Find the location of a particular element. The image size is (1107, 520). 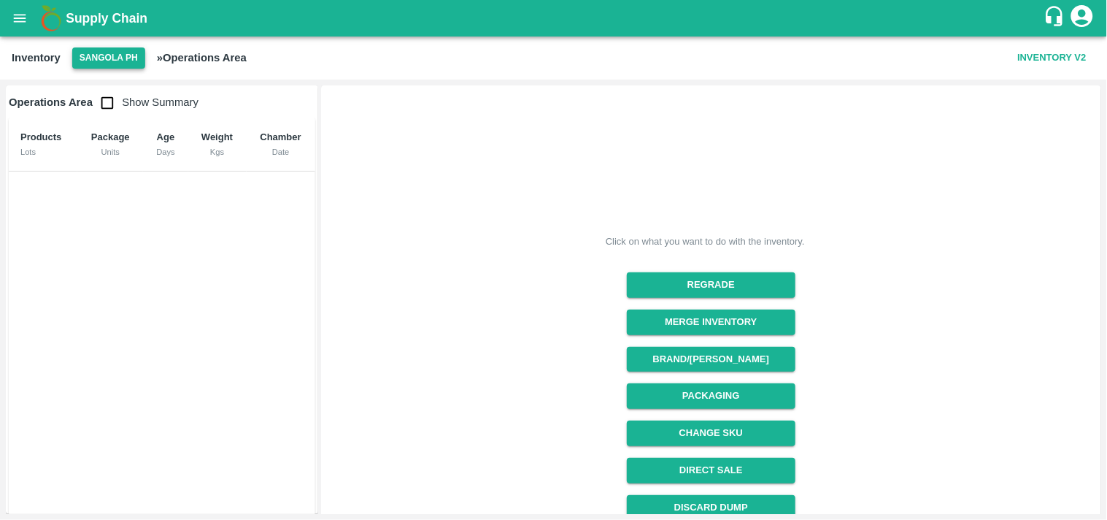

button: open drawer is located at coordinates (20, 18).